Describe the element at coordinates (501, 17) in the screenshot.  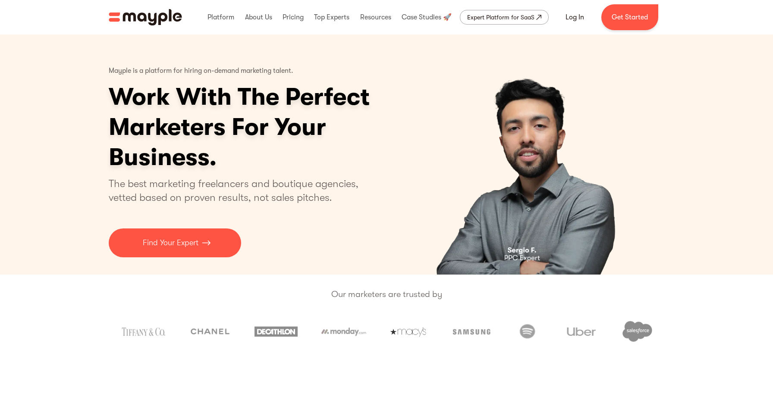
I see `div: Expert Platform for SaaS` at that location.